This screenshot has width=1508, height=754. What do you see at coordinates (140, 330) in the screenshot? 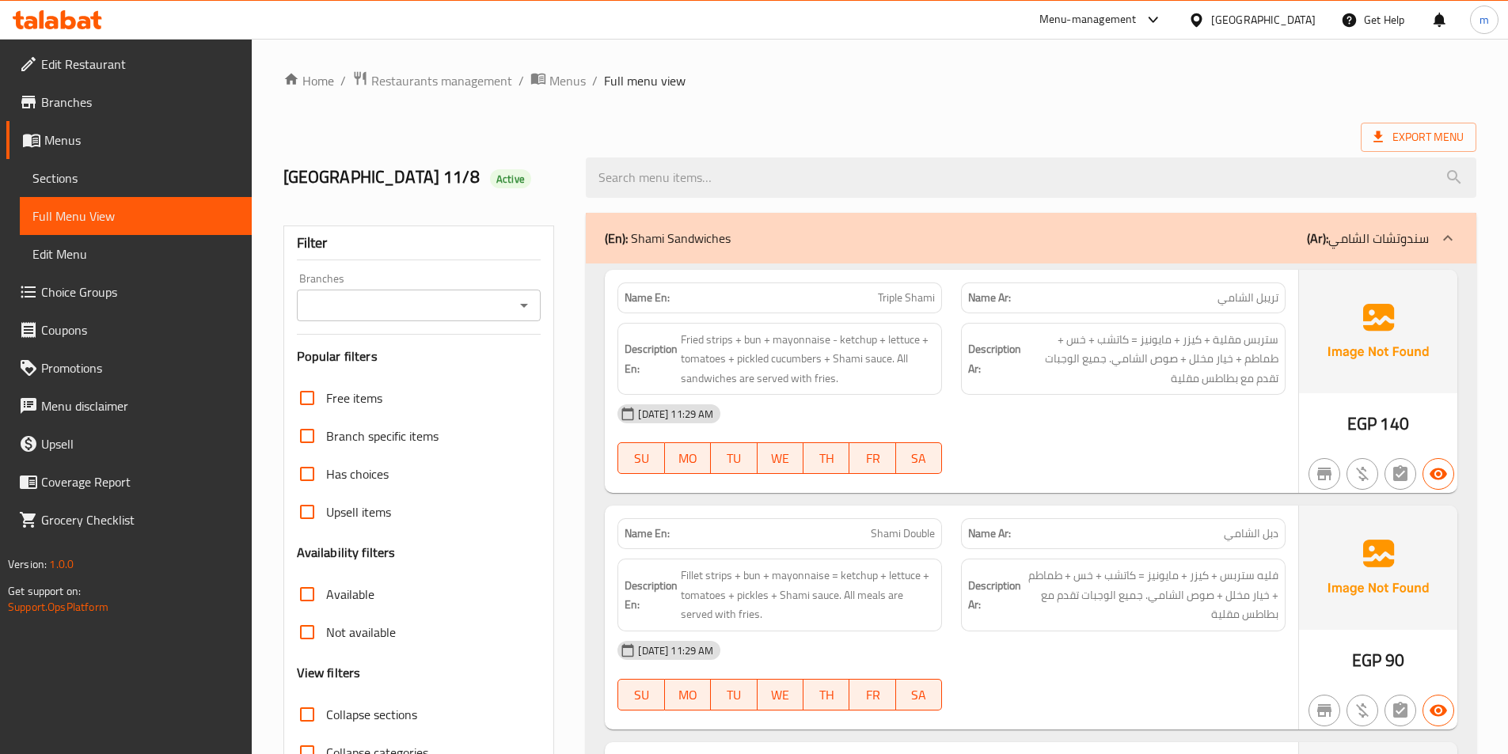
I see `span: Coupons` at bounding box center [140, 330].